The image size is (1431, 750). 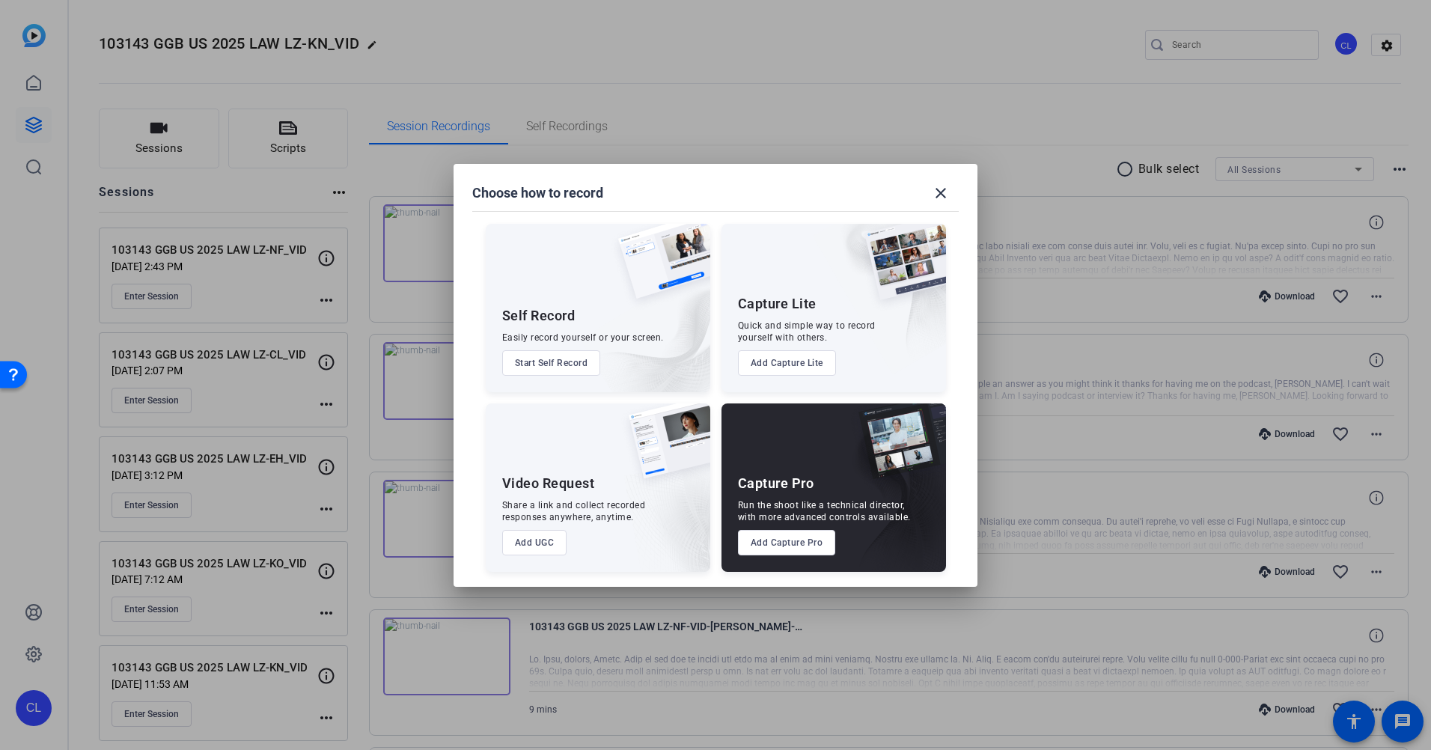 What do you see at coordinates (574, 511) in the screenshot?
I see `div: Share a link and collect recorded responses anywhere, anytime.` at bounding box center [574, 511].